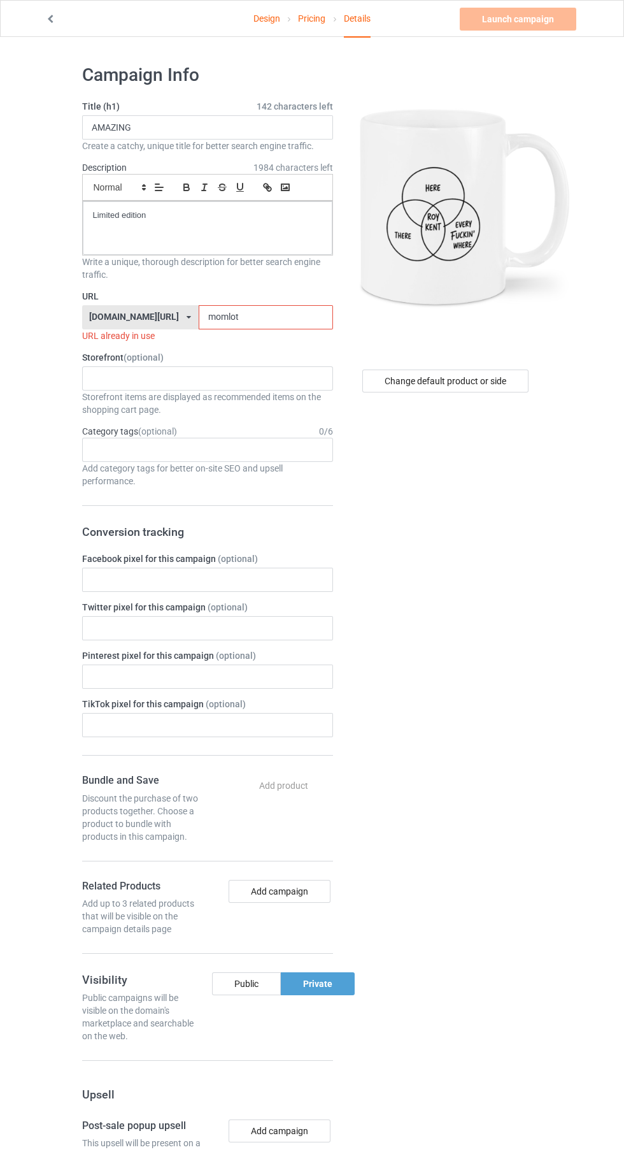  I want to click on label: Twitter pixel for this campaign, so click(208, 607).